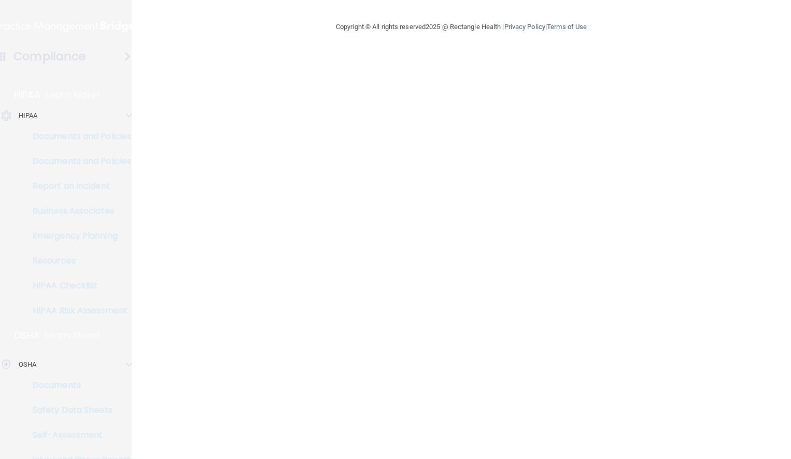  What do you see at coordinates (77, 211) in the screenshot?
I see `p: Business Associates` at bounding box center [77, 211].